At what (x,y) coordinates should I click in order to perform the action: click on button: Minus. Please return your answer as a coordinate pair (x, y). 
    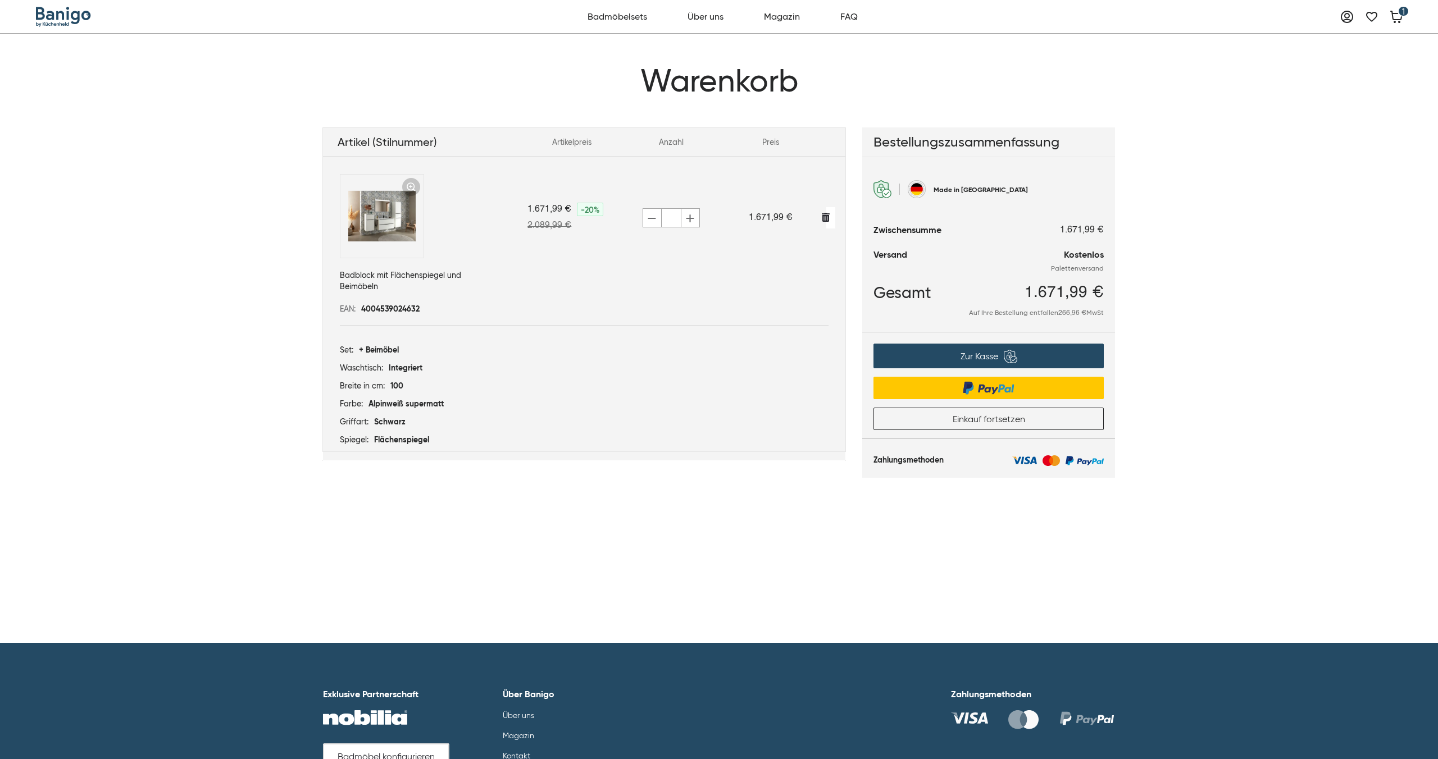
    Looking at the image, I should click on (652, 218).